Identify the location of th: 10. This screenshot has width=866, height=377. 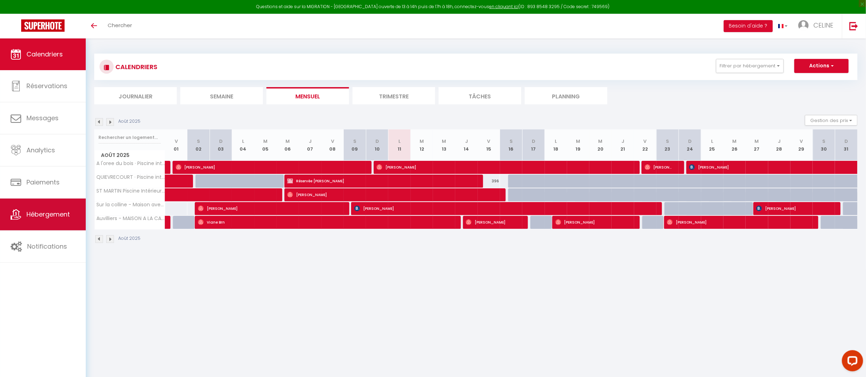
(377, 145).